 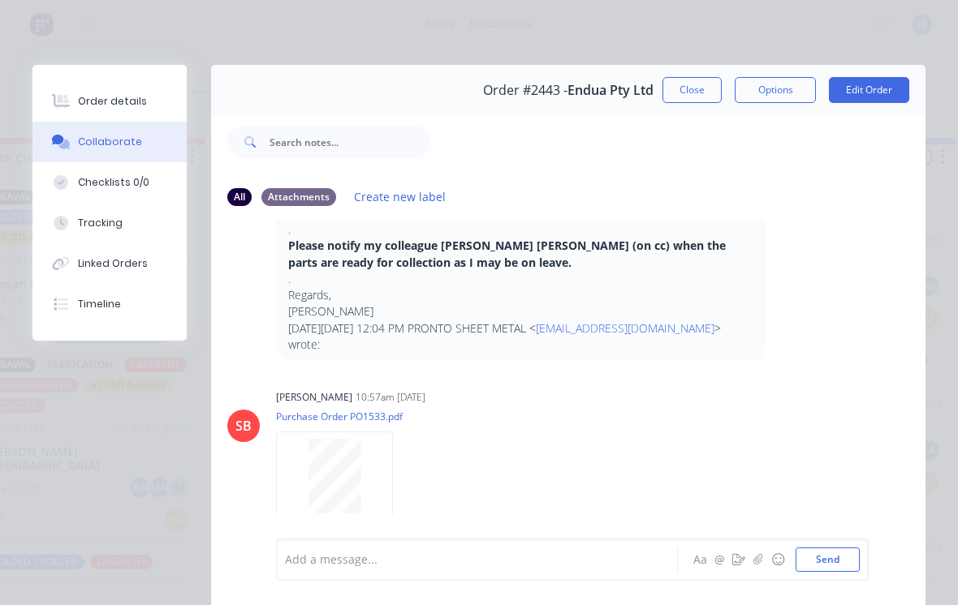 What do you see at coordinates (110, 101) in the screenshot?
I see `button: Order details` at bounding box center [110, 101].